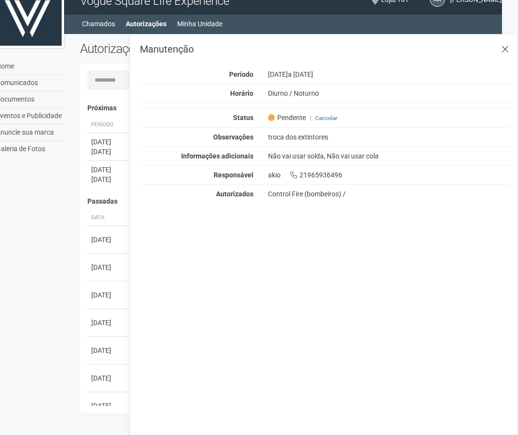 The height and width of the screenshot is (435, 518). What do you see at coordinates (325, 49) in the screenshot?
I see `h3: Manutenção` at bounding box center [325, 49].